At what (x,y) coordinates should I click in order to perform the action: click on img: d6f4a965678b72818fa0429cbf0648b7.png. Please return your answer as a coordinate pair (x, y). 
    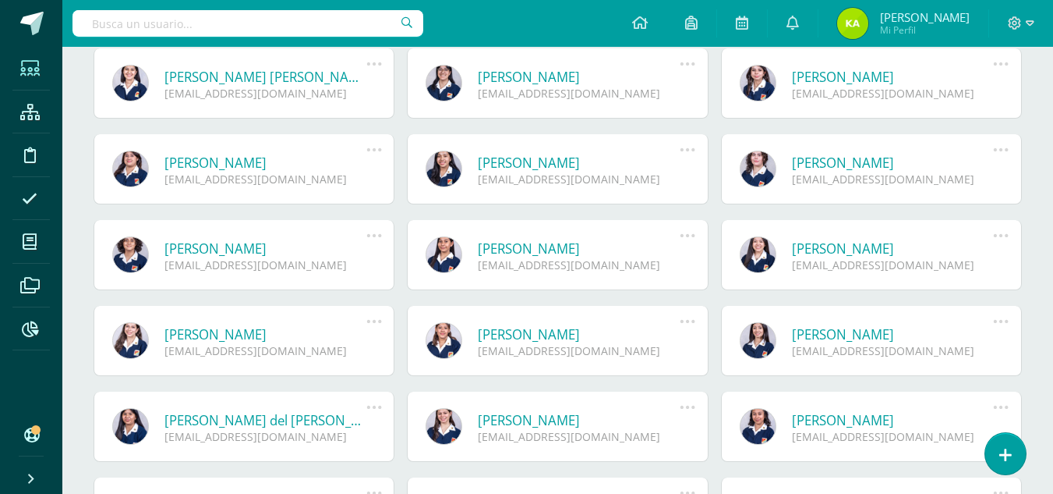
    Looking at the image, I should click on (853, 23).